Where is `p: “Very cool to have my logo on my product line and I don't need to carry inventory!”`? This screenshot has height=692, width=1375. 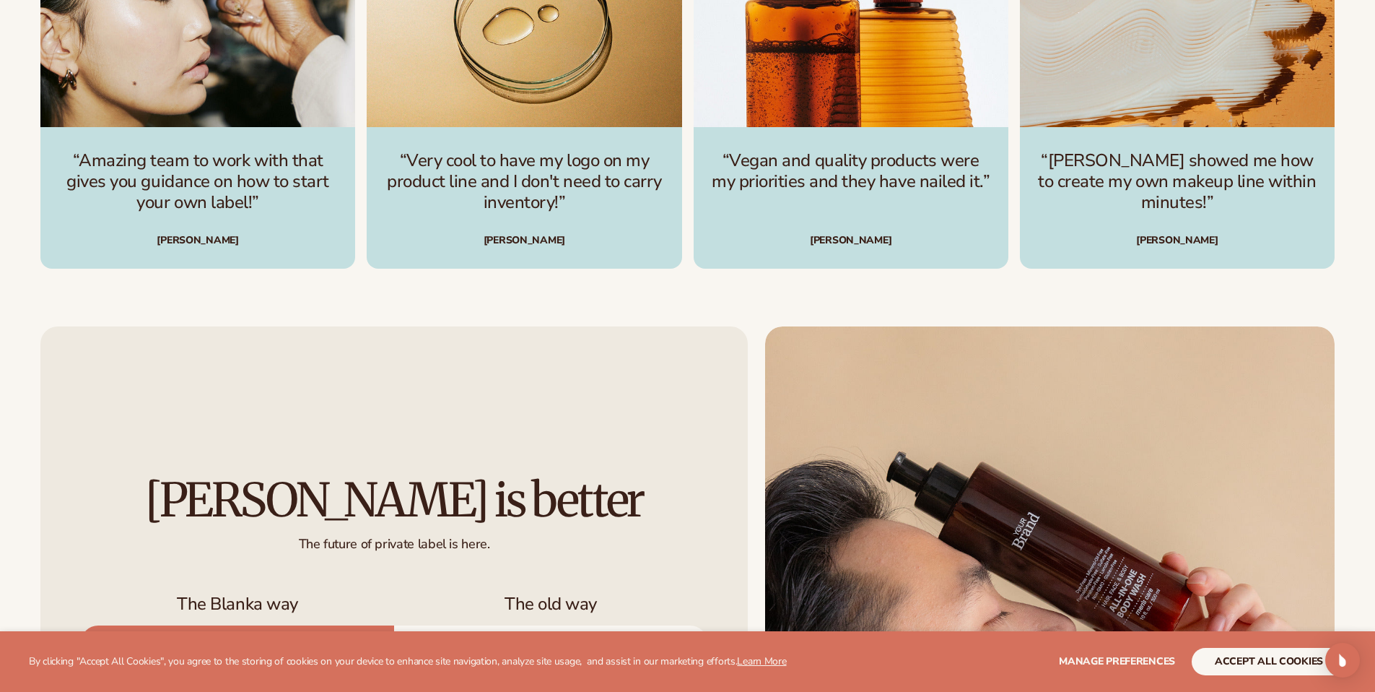 p: “Very cool to have my logo on my product line and I don't need to carry inventory!” is located at coordinates (524, 181).